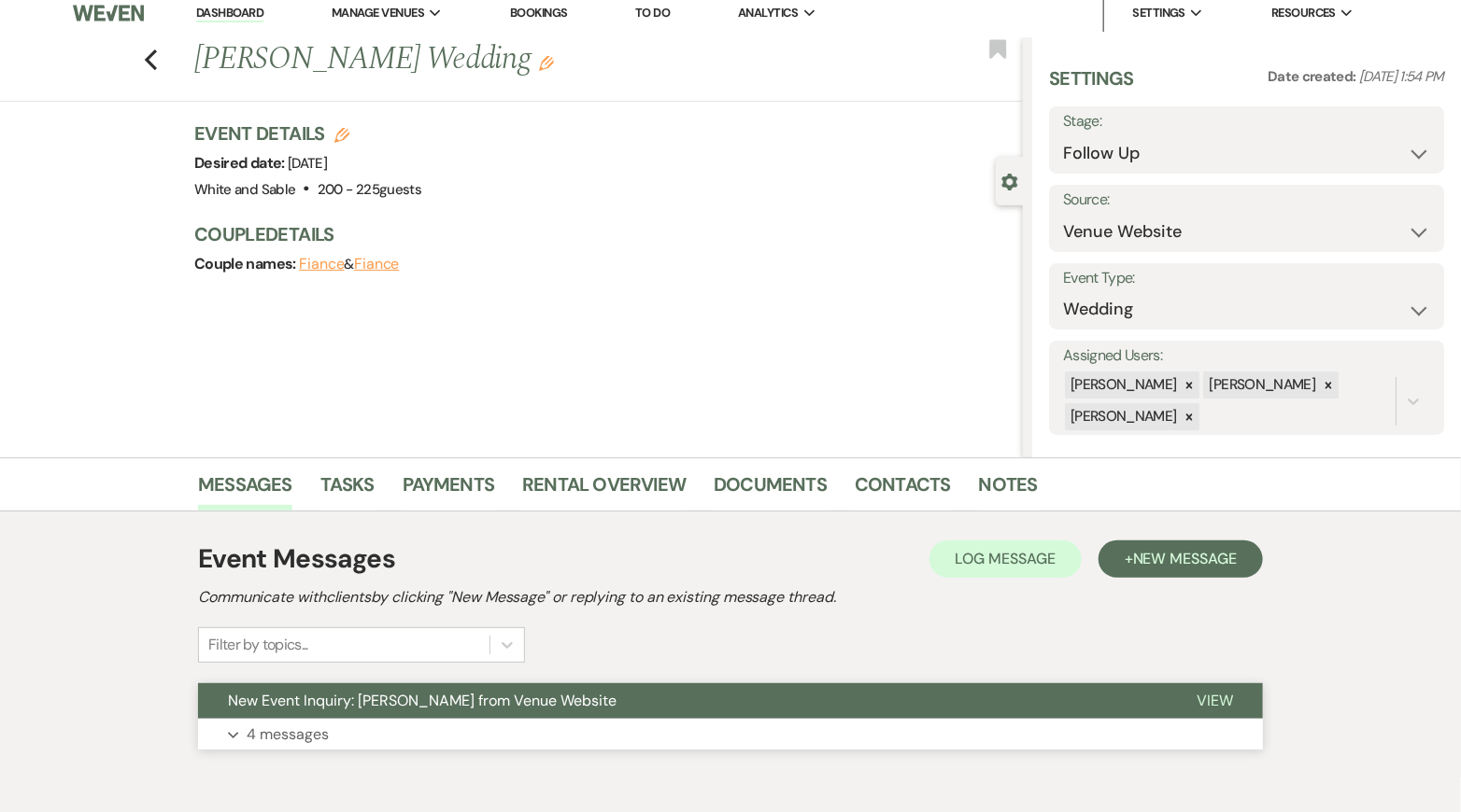  What do you see at coordinates (730, 735) in the screenshot?
I see `button: 4 messages` at bounding box center [730, 735].